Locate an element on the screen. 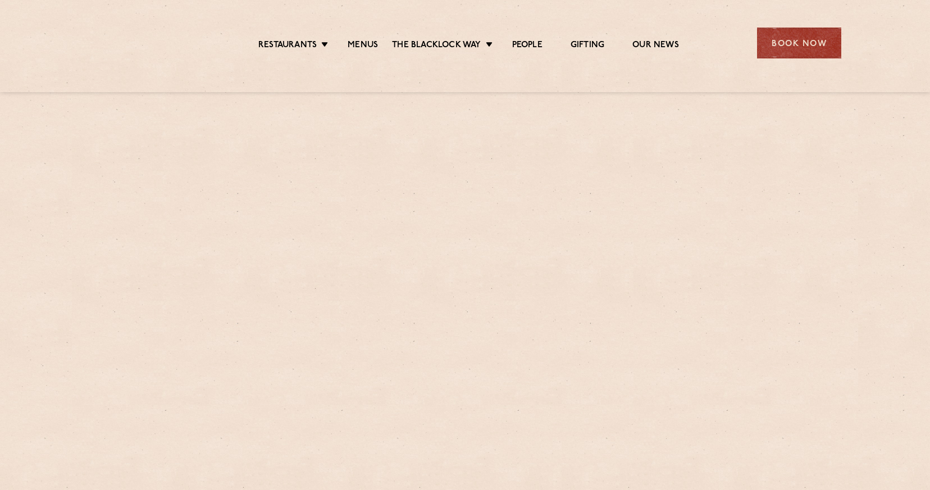 Image resolution: width=930 pixels, height=490 pixels. a: Our News is located at coordinates (655, 46).